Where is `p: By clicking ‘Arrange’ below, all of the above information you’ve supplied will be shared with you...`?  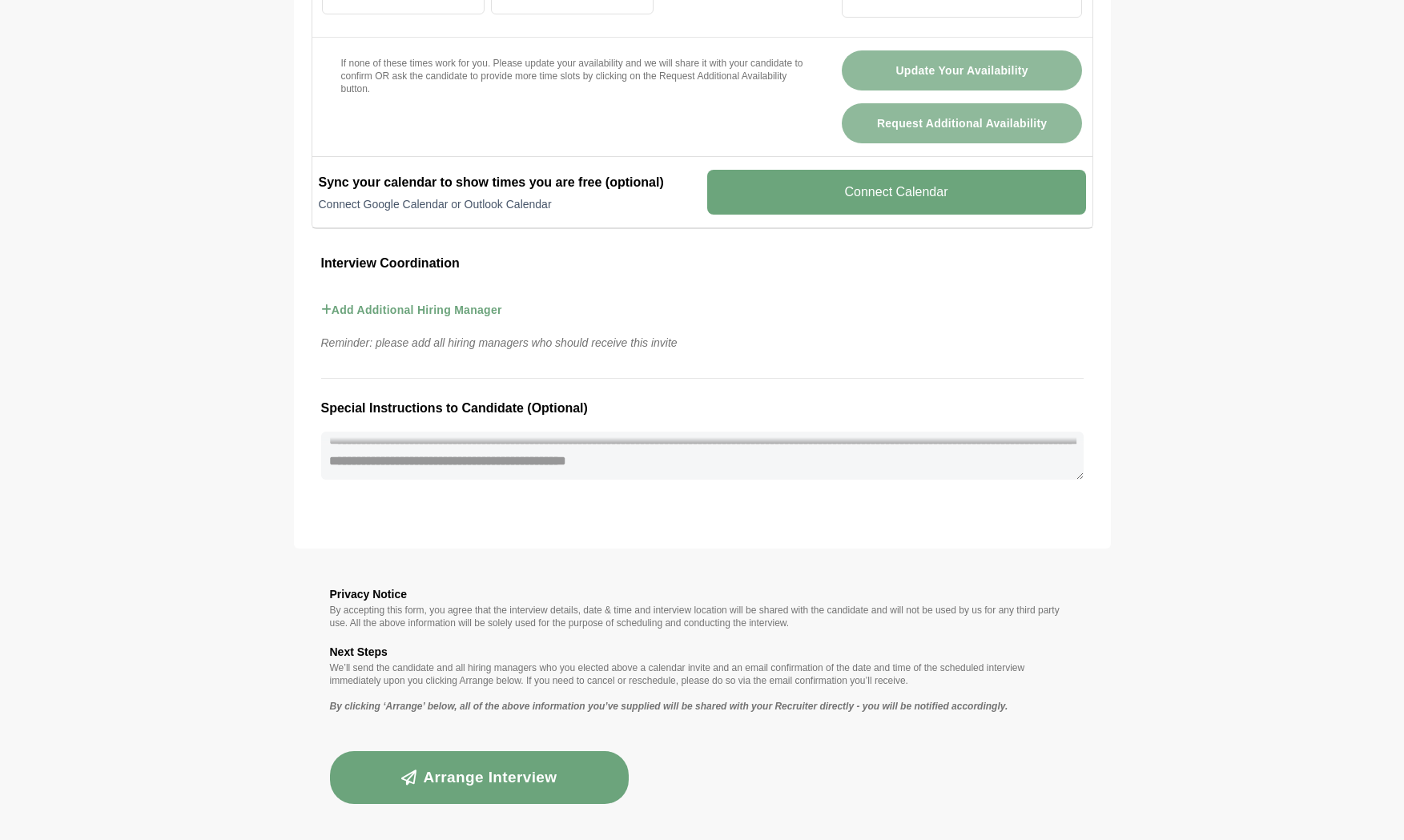
p: By clicking ‘Arrange’ below, all of the above information you’ve supplied will be shared with you... is located at coordinates (702, 706).